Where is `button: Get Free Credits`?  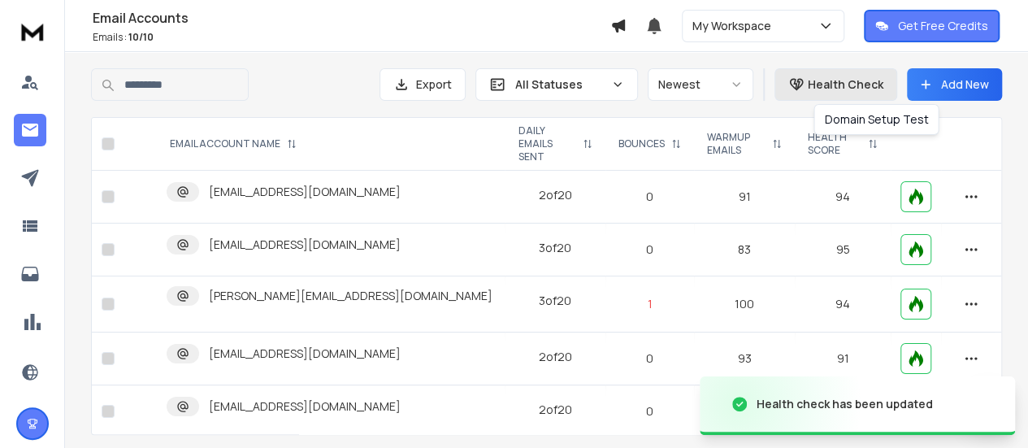 button: Get Free Credits is located at coordinates (931, 26).